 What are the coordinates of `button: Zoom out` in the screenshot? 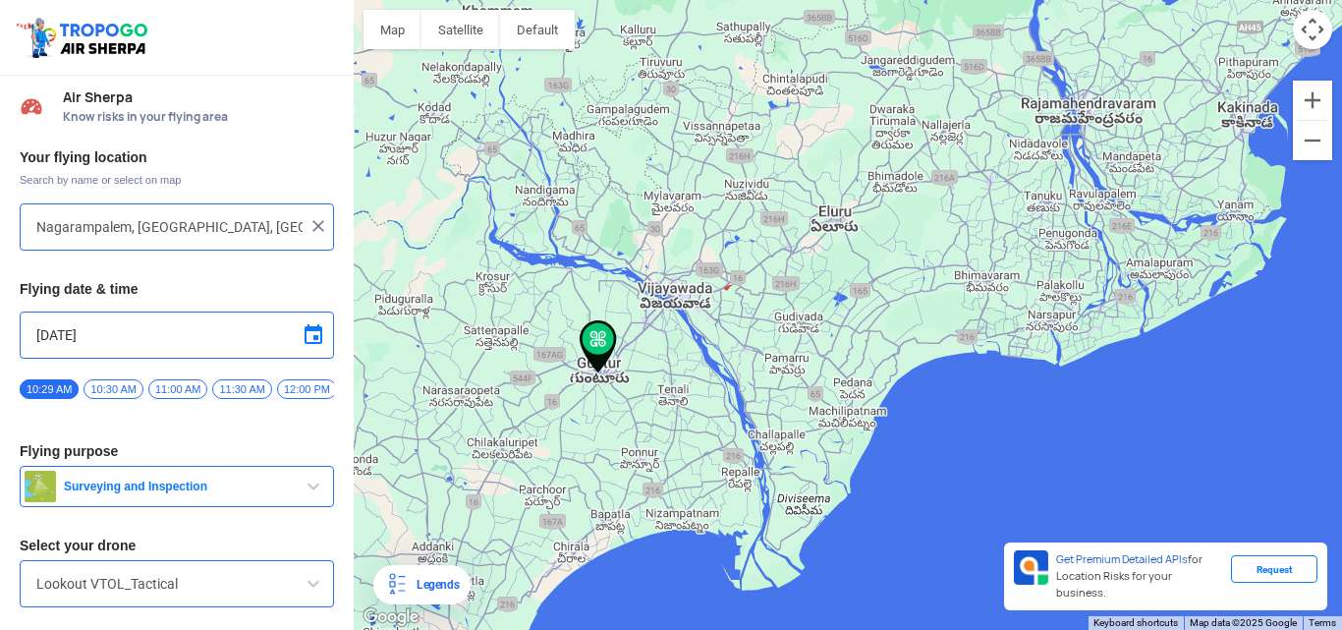 It's located at (1312, 140).